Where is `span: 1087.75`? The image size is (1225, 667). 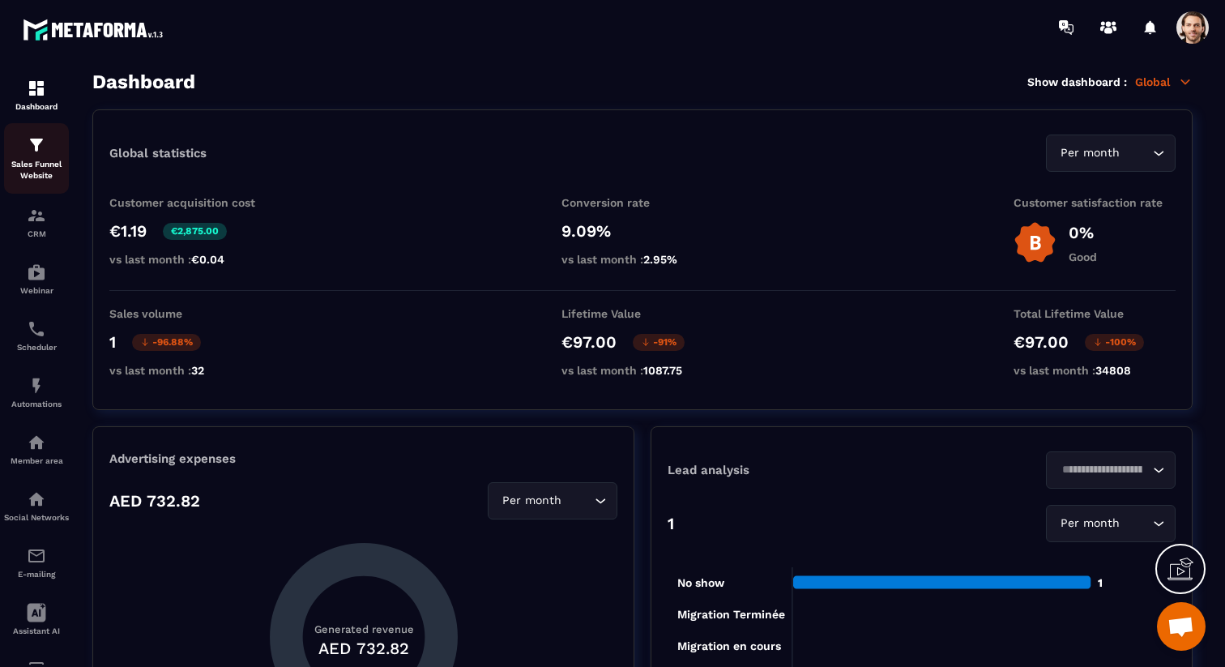 span: 1087.75 is located at coordinates (663, 370).